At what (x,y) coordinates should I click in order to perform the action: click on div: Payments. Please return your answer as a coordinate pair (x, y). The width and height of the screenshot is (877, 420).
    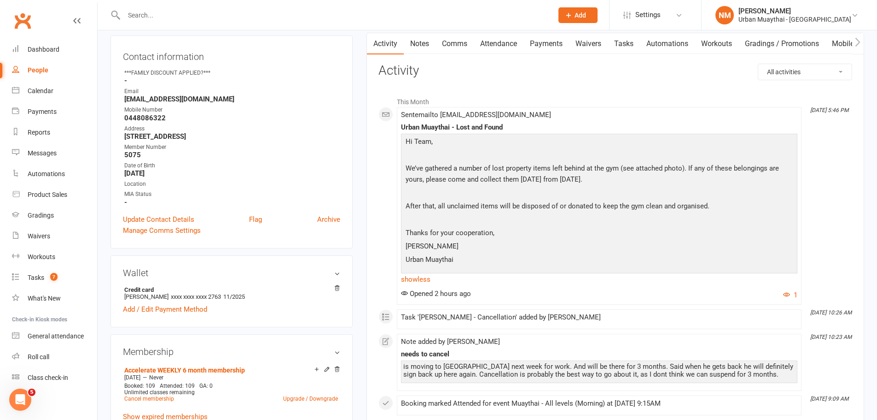
    Looking at the image, I should click on (42, 111).